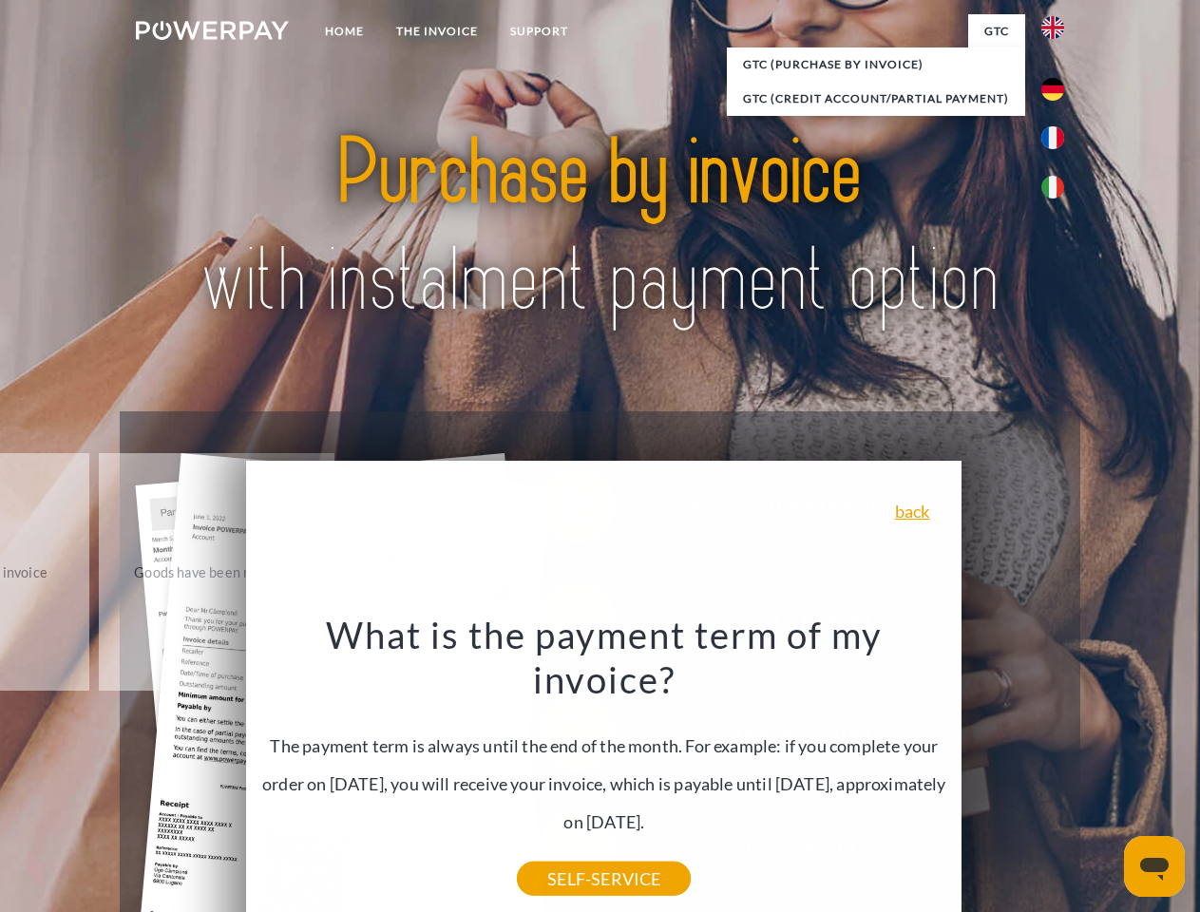 The height and width of the screenshot is (912, 1200). What do you see at coordinates (1053, 187) in the screenshot?
I see `img: it` at bounding box center [1053, 187].